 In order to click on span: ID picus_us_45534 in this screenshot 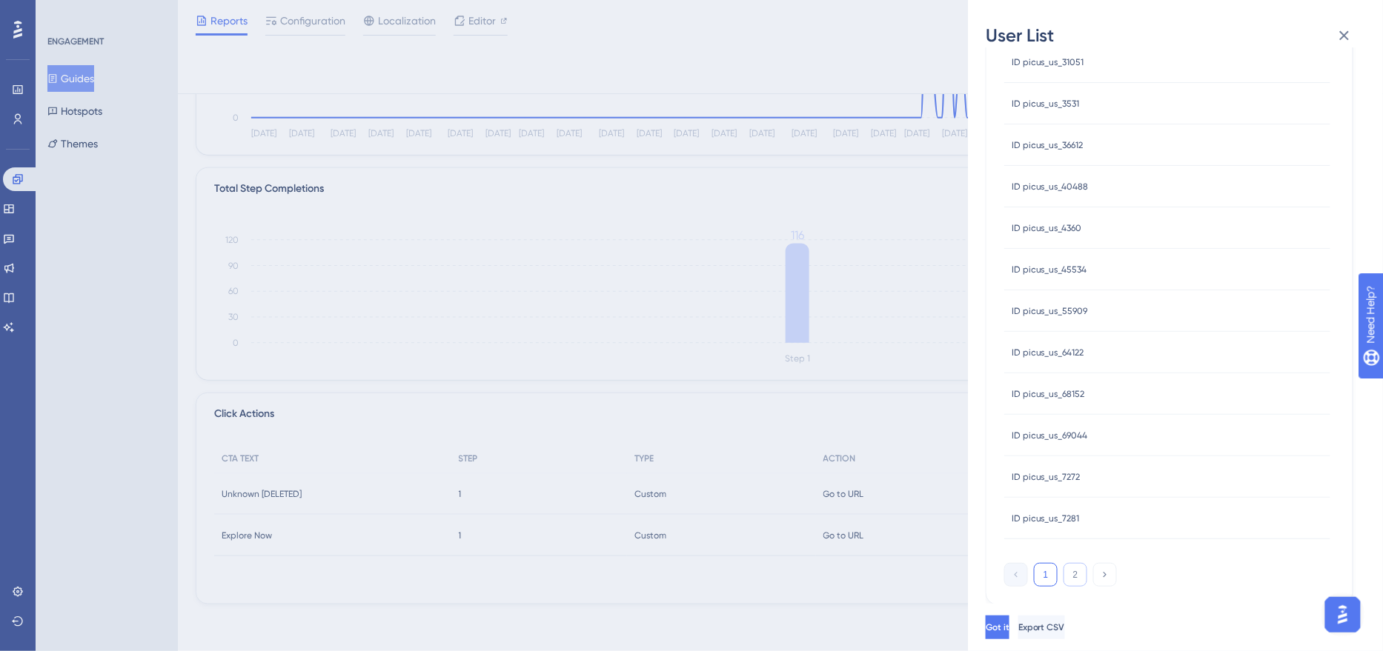, I will do `click(1049, 270)`.